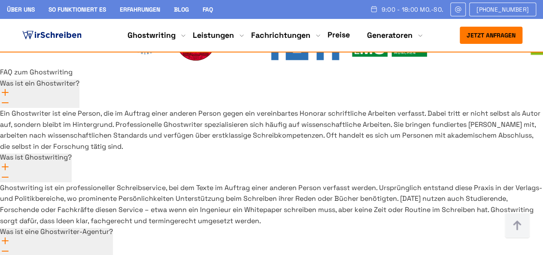 The width and height of the screenshot is (543, 255). What do you see at coordinates (181, 9) in the screenshot?
I see `a: Blog` at bounding box center [181, 9].